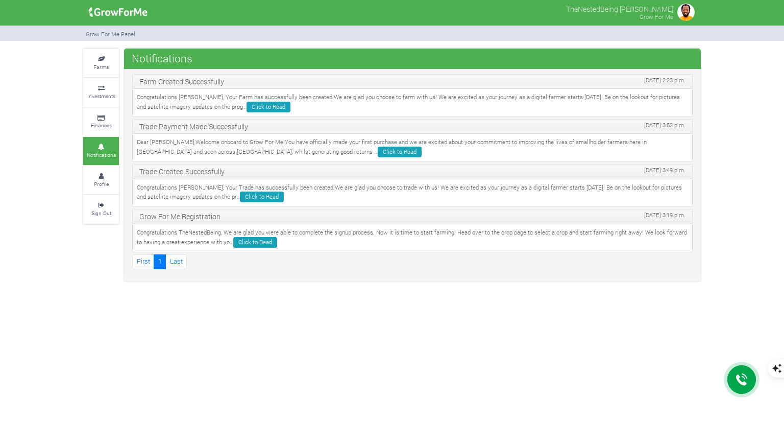 The image size is (784, 422). I want to click on a: Notifications, so click(101, 151).